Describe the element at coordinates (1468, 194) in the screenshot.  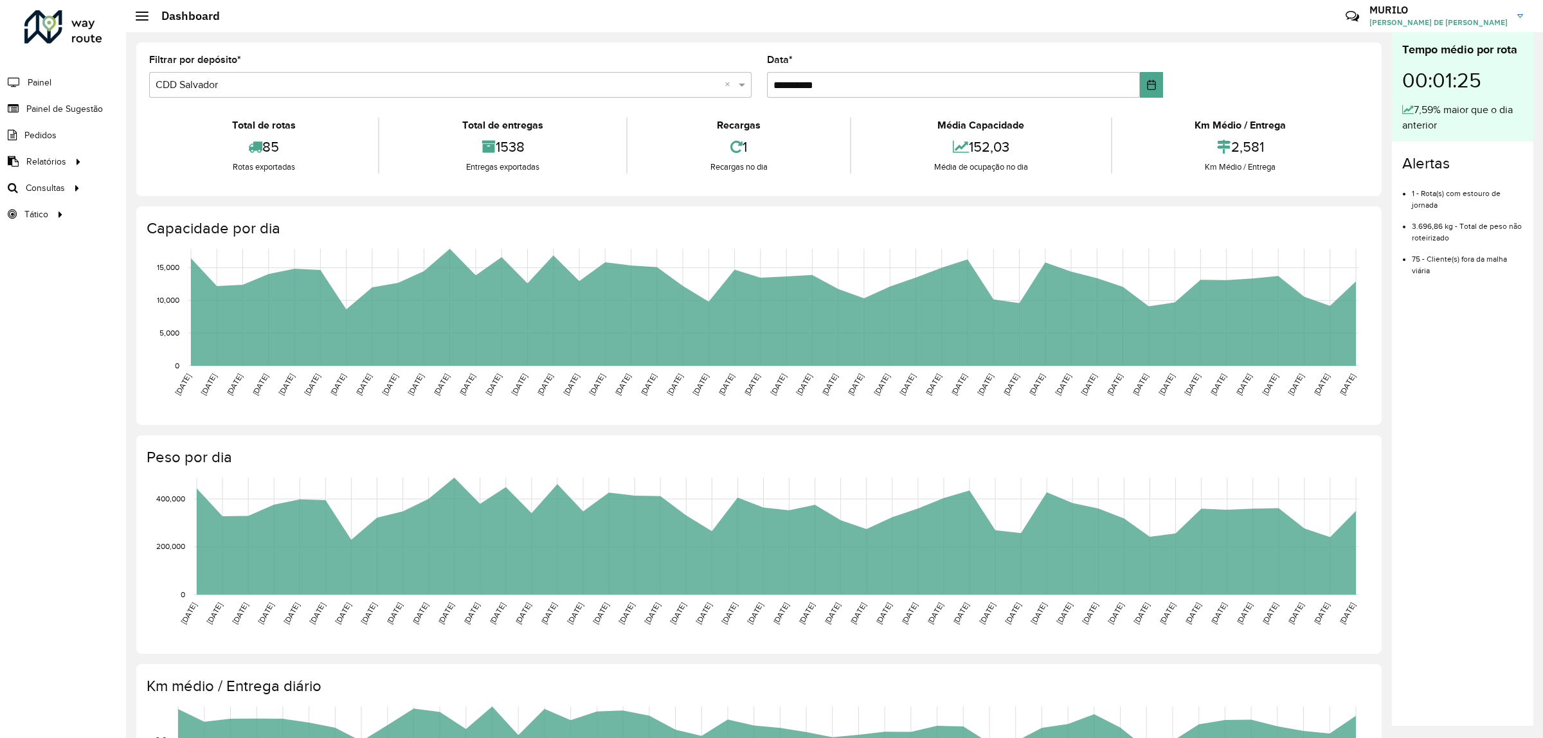
I see `li: 1 - Rota(s) com estouro de jornada` at that location.